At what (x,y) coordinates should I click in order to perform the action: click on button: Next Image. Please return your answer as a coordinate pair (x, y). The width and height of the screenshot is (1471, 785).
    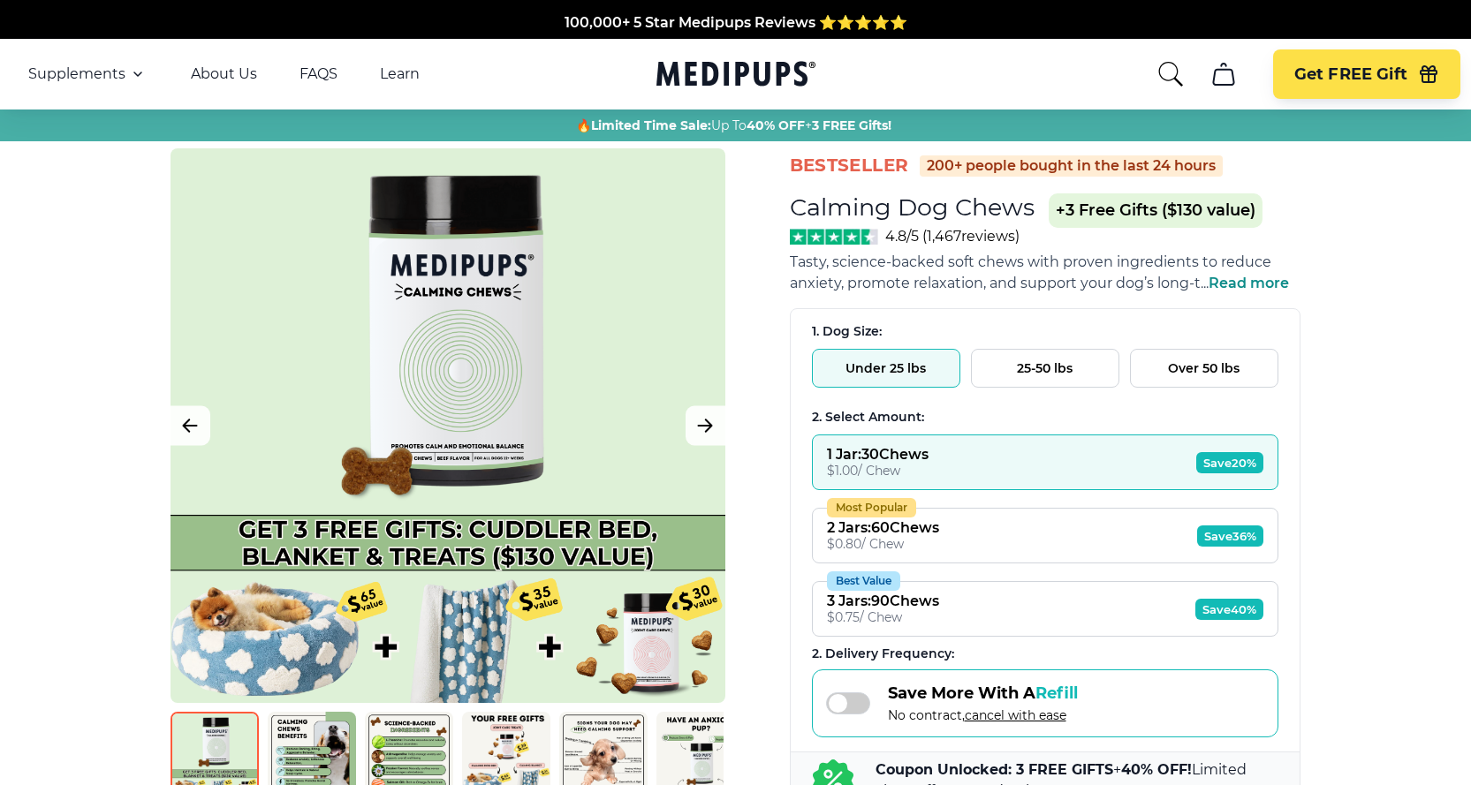
    Looking at the image, I should click on (705, 426).